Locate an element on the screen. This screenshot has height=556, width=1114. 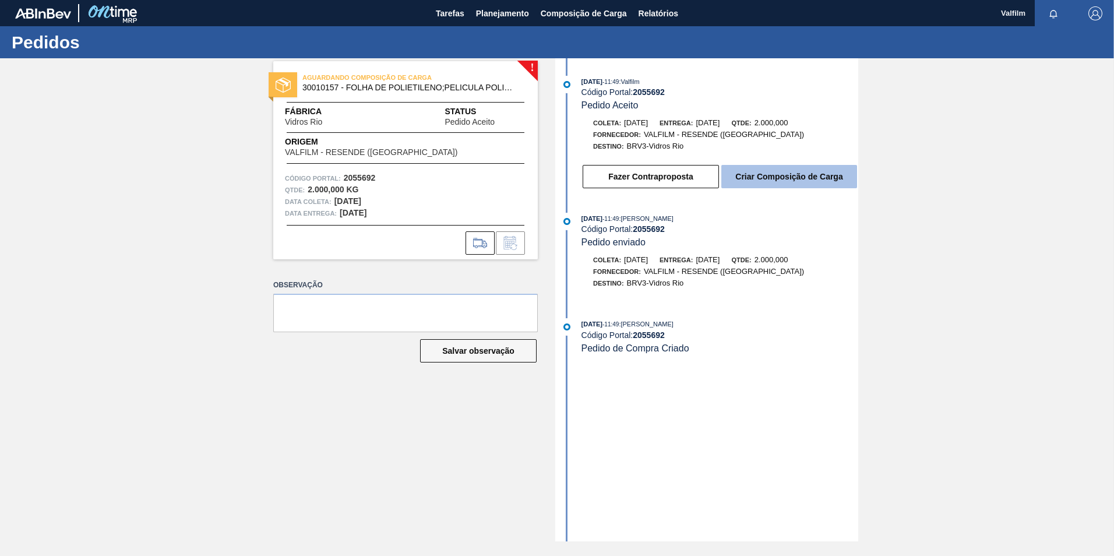
span: Pedido enviado is located at coordinates (613, 242).